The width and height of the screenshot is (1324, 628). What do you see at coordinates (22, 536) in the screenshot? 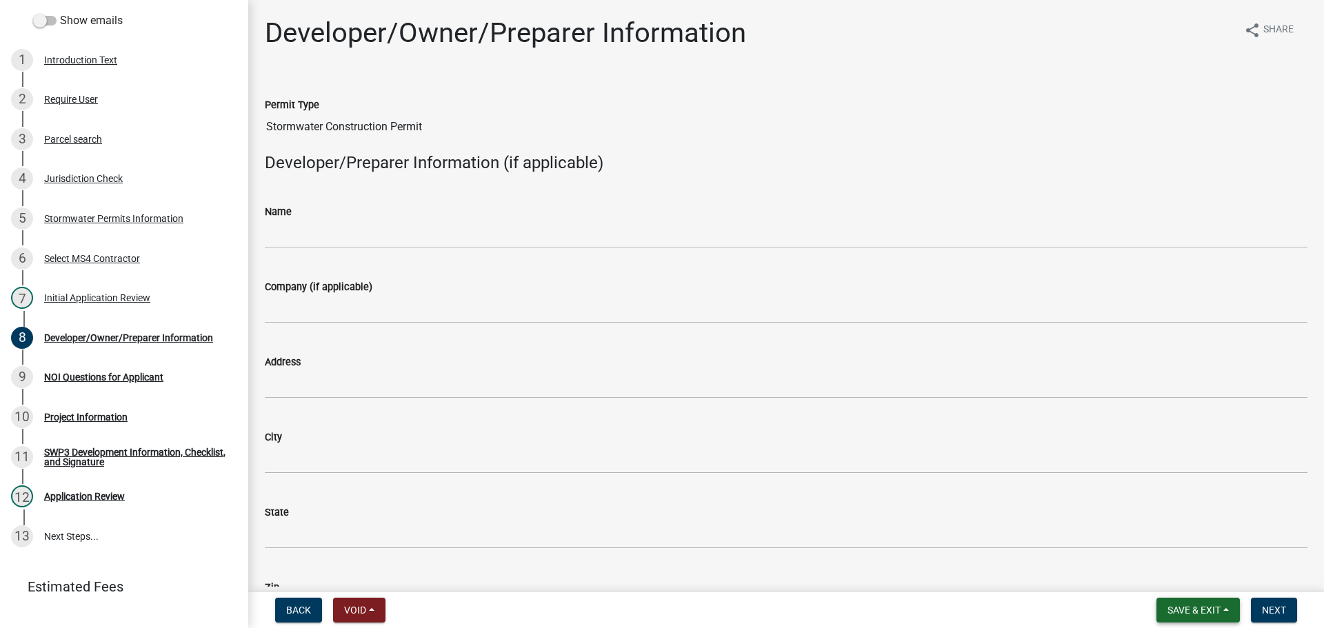
I see `div: 13` at bounding box center [22, 536].